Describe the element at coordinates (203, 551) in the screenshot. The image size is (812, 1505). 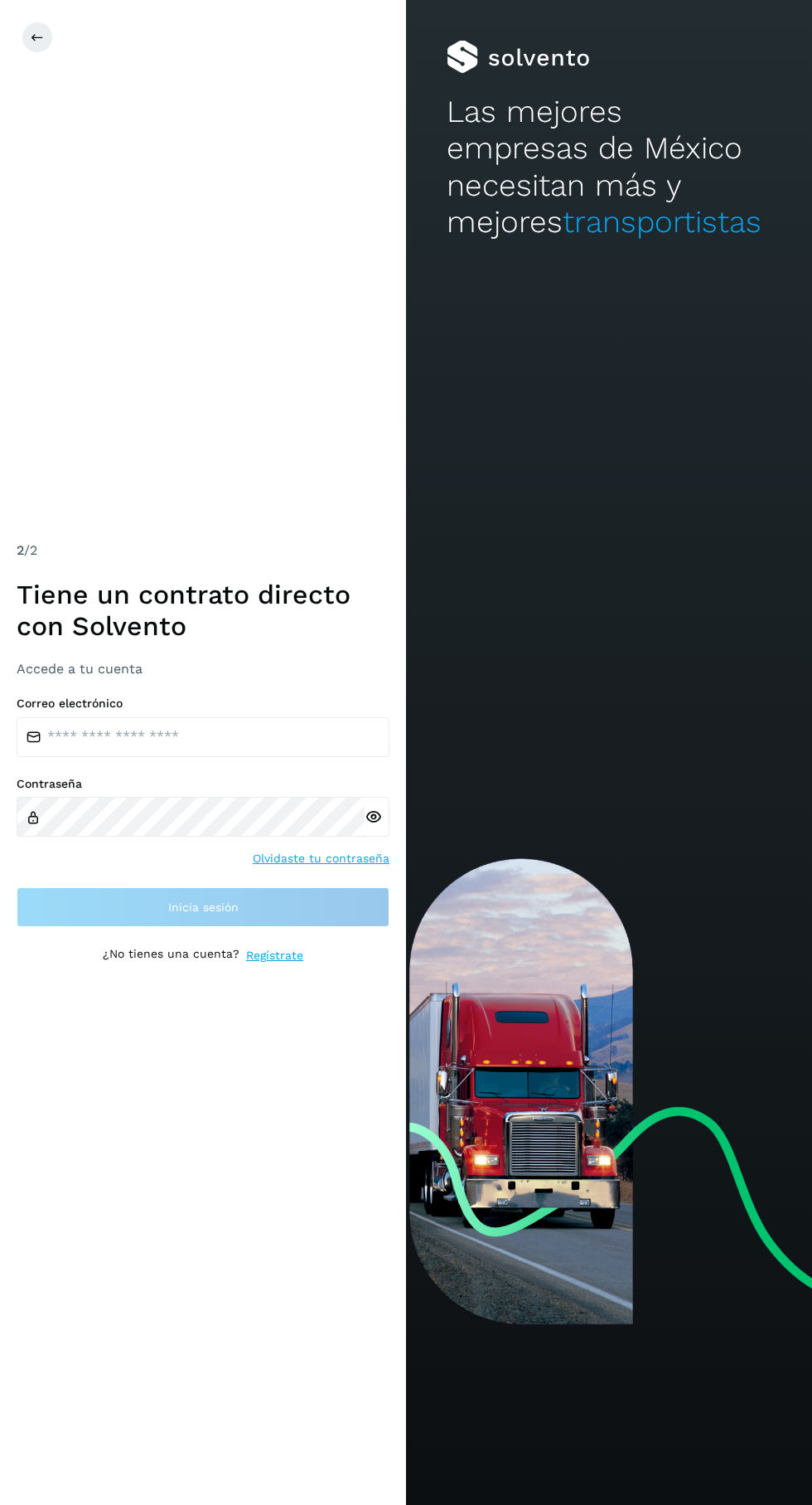
I see `div: /2` at that location.